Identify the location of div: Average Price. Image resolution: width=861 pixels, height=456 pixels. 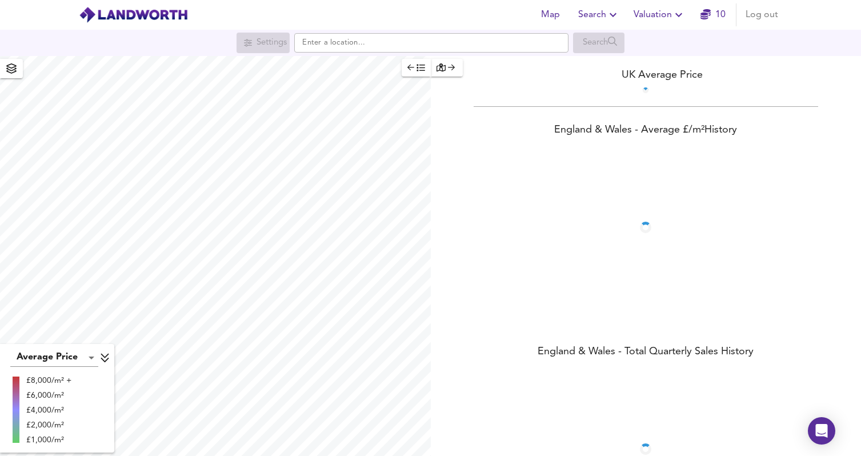
(54, 358).